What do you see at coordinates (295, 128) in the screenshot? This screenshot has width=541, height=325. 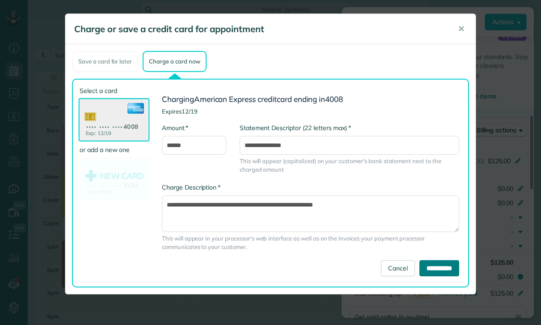 I see `label: Statement Descriptor (22 letters max)` at bounding box center [295, 128].